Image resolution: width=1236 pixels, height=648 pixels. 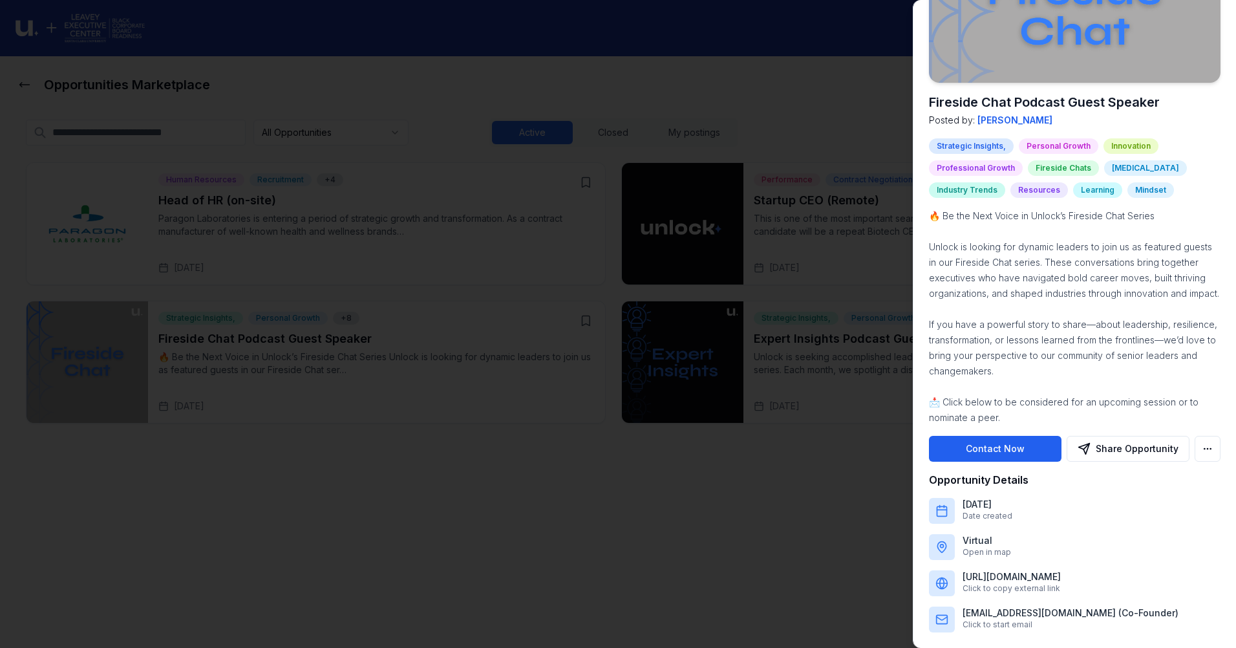 I want to click on p: Sep 17, 2025, so click(x=987, y=504).